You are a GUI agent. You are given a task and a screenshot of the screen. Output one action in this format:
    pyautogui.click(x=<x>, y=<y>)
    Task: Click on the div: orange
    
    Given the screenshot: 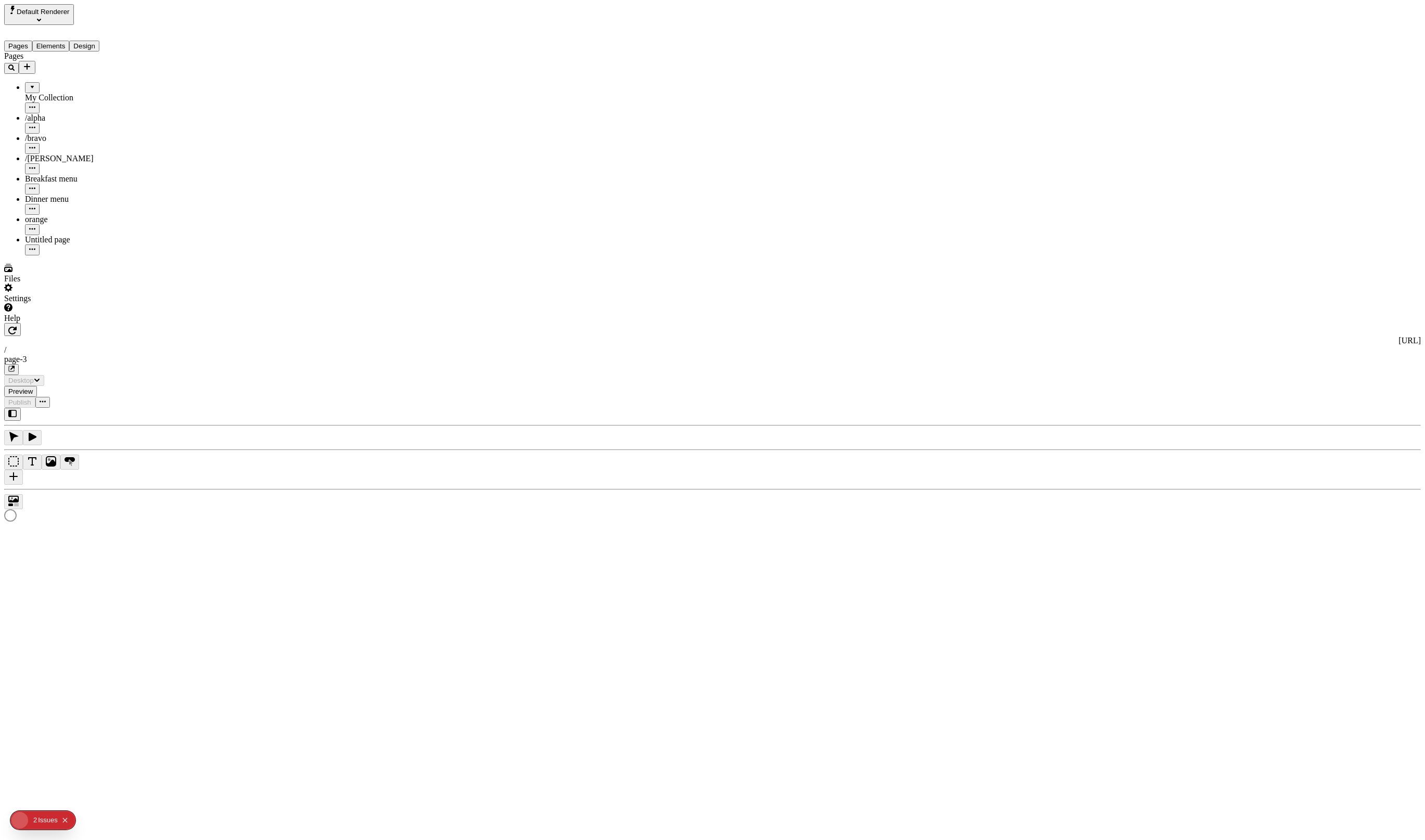 What is the action you would take?
    pyautogui.click(x=86, y=219)
    